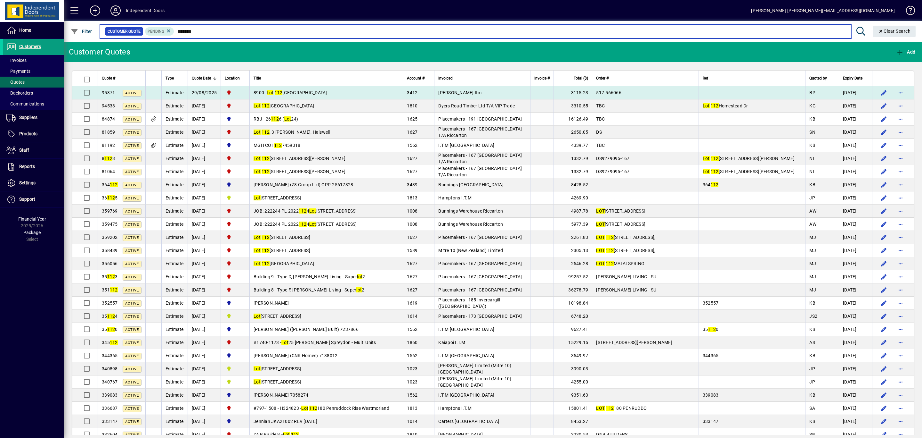  Describe the element at coordinates (813, 198) in the screenshot. I see `span: JP` at that location.